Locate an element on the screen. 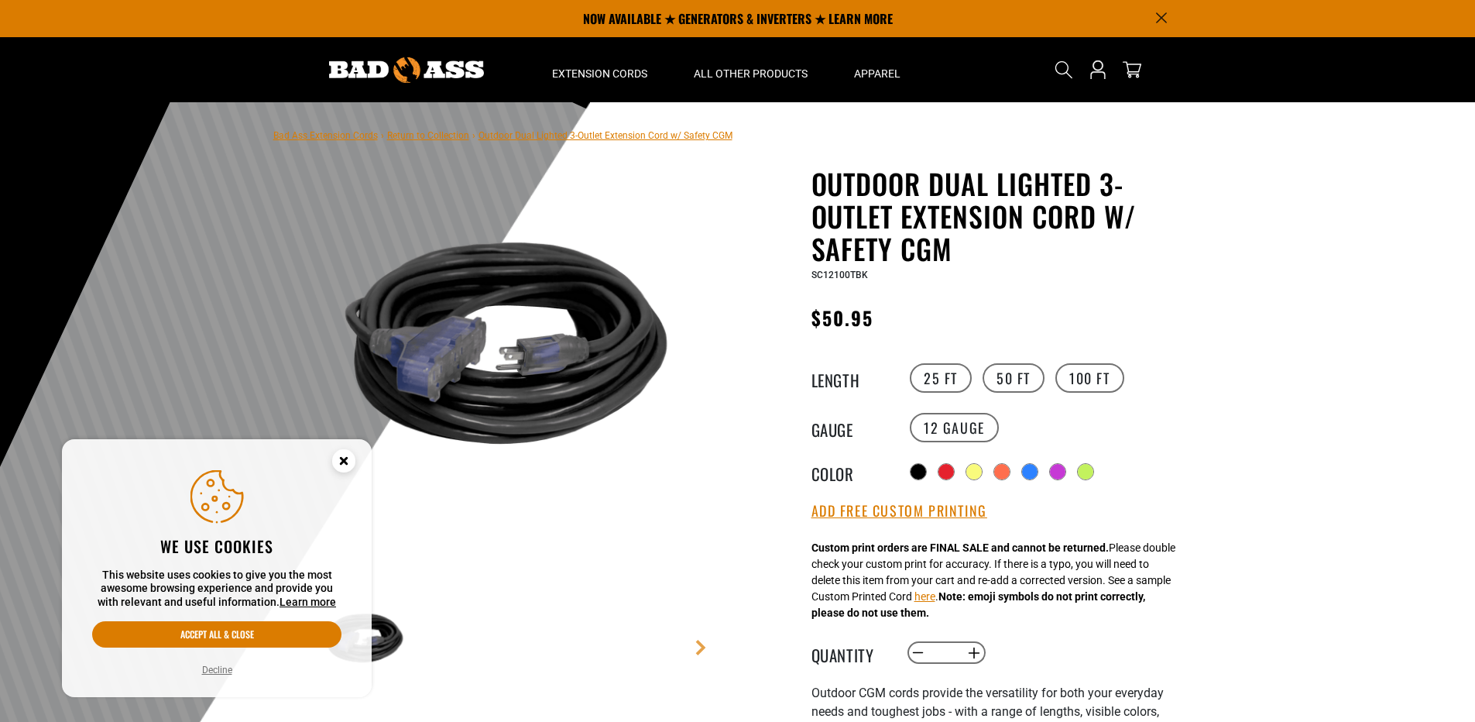 This screenshot has width=1475, height=722. label: 12 Gauge is located at coordinates (954, 427).